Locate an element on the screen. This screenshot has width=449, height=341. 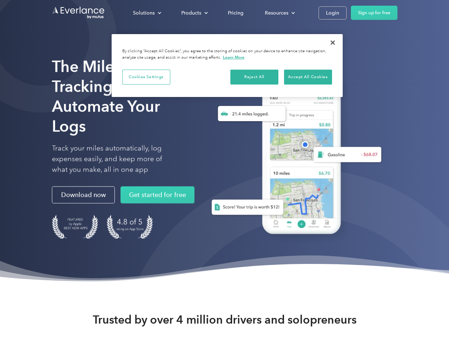
div: Pricing is located at coordinates (236, 13).